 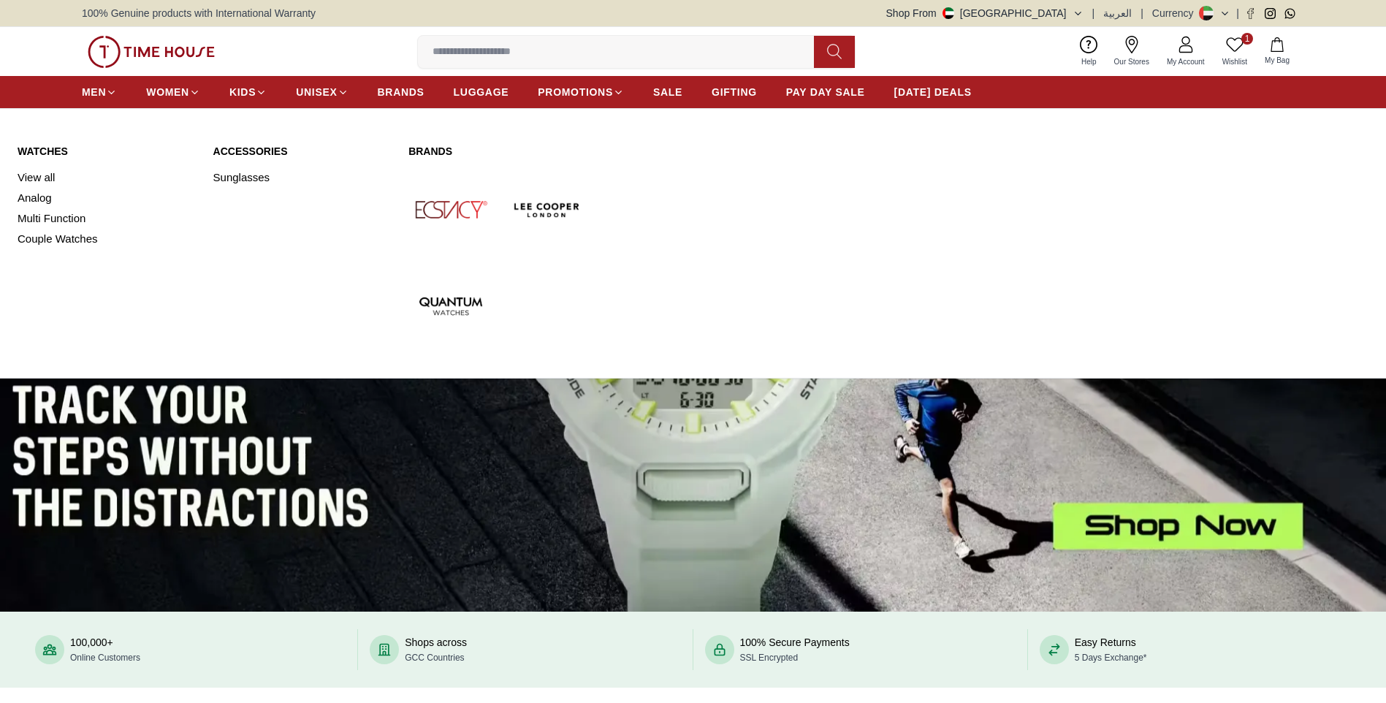 I want to click on a: Watches, so click(x=107, y=151).